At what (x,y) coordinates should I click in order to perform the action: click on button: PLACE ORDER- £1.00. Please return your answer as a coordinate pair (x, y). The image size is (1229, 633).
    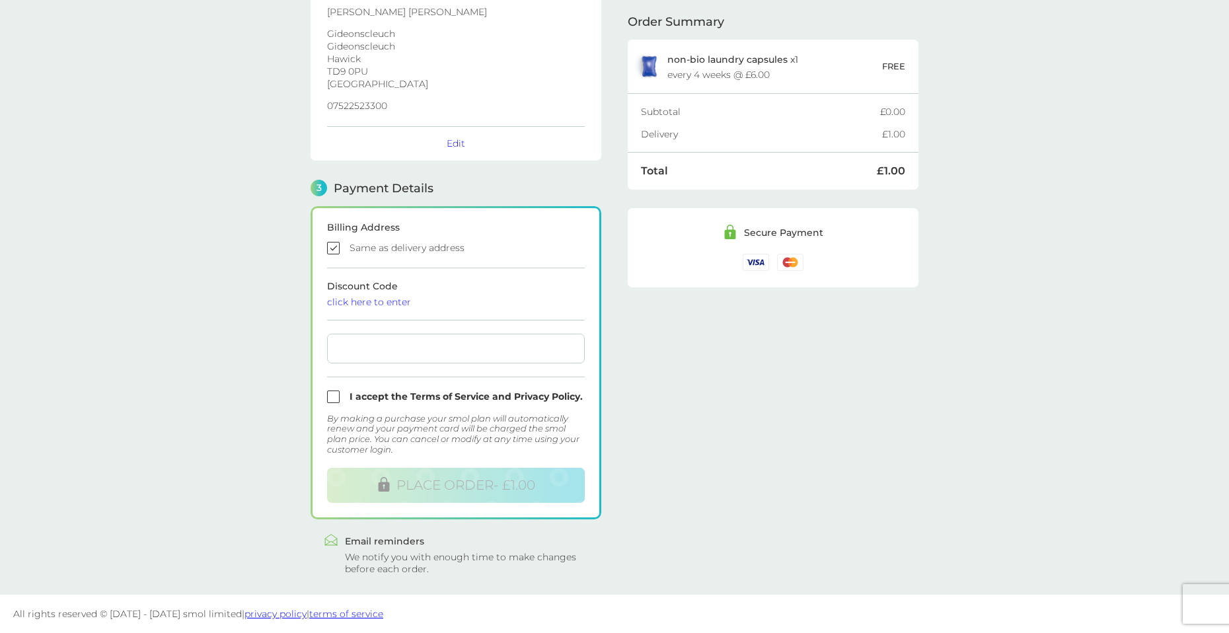
    Looking at the image, I should click on (456, 485).